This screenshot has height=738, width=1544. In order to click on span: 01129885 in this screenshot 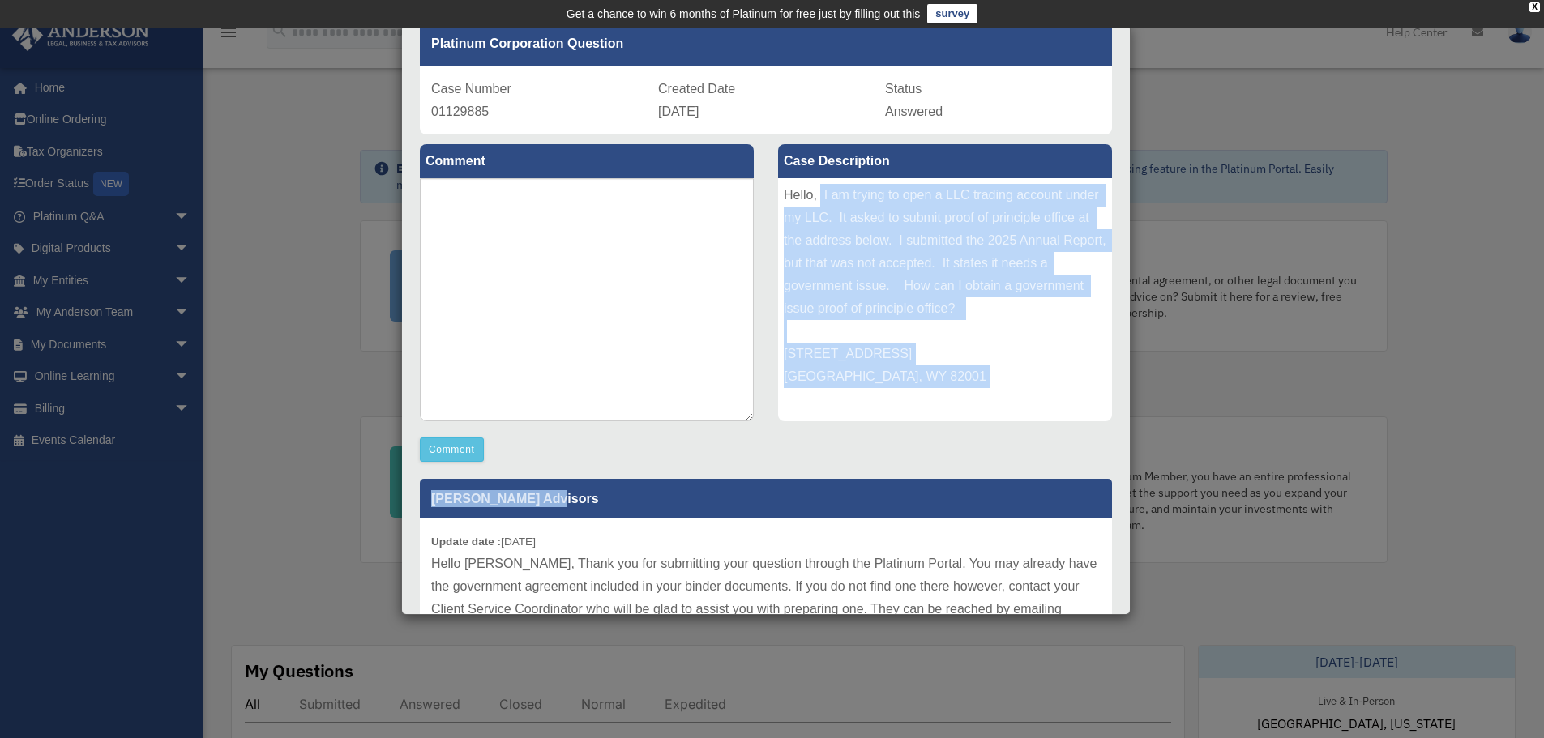, I will do `click(460, 111)`.